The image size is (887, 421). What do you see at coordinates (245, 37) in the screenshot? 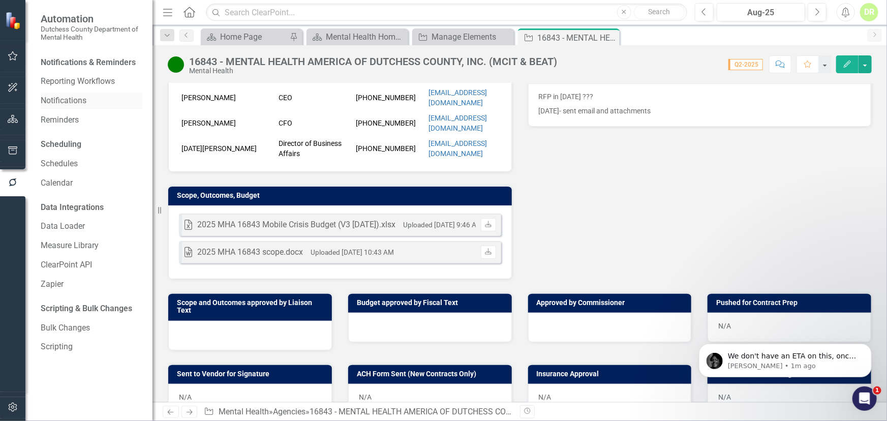
I see `a: Home Page` at bounding box center [245, 37].